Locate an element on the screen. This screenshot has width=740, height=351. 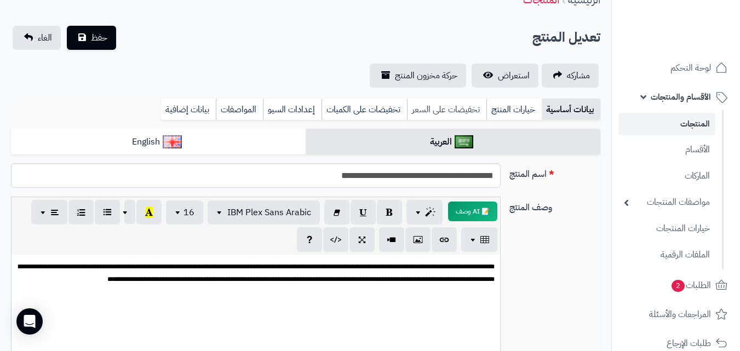
span: مشاركه is located at coordinates (579, 76).